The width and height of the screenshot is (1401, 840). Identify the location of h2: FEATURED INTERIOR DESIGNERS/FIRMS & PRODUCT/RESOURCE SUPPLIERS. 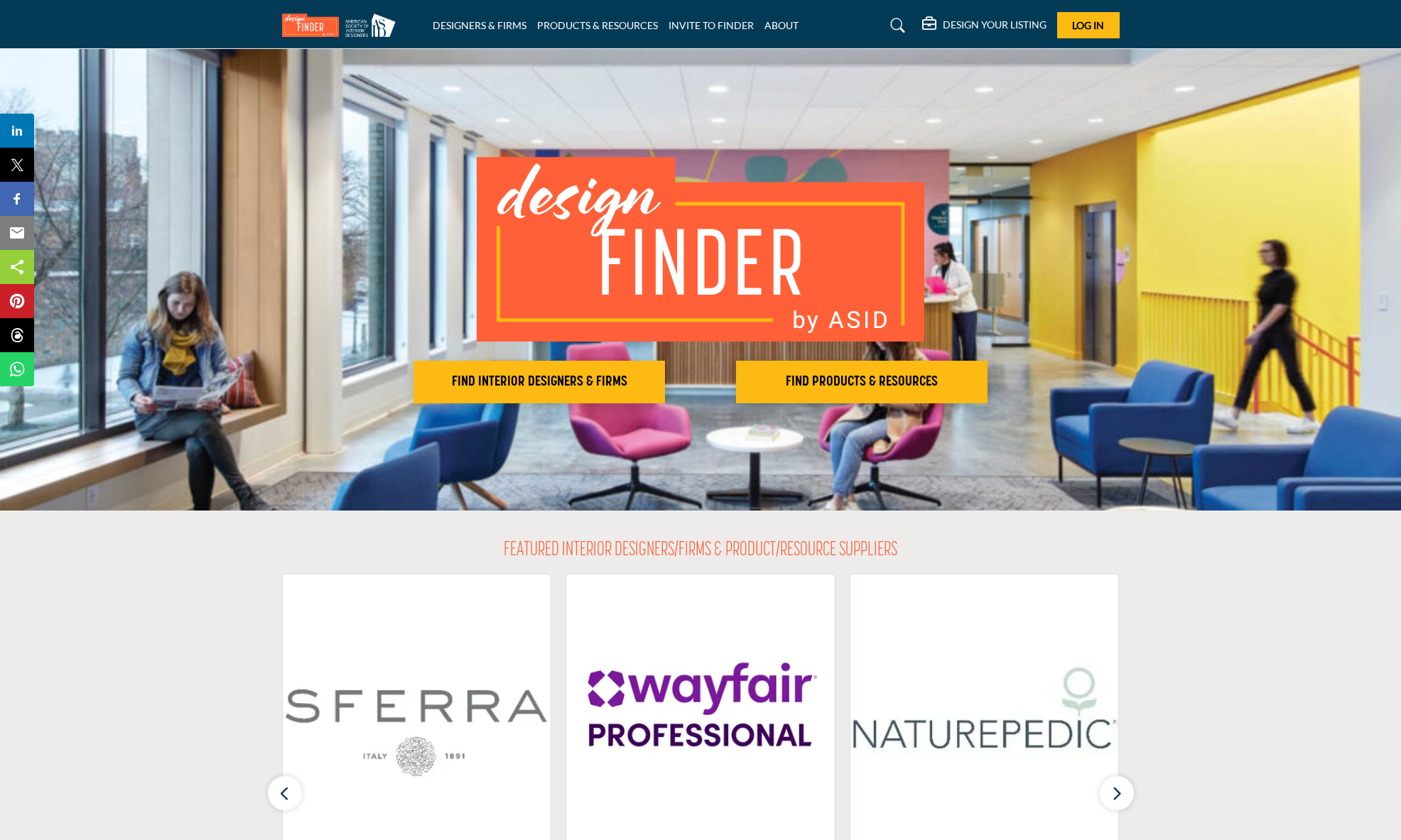
(700, 551).